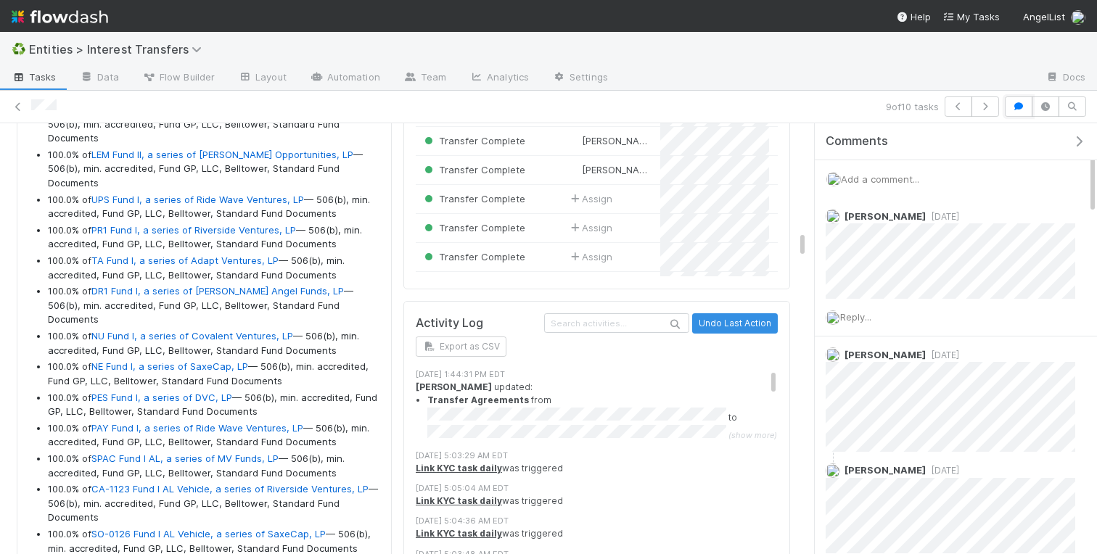 The image size is (1097, 554). I want to click on img: avatar_85e0c86c-7619-463d-9044-e681ba95f3b2.png, so click(833, 355).